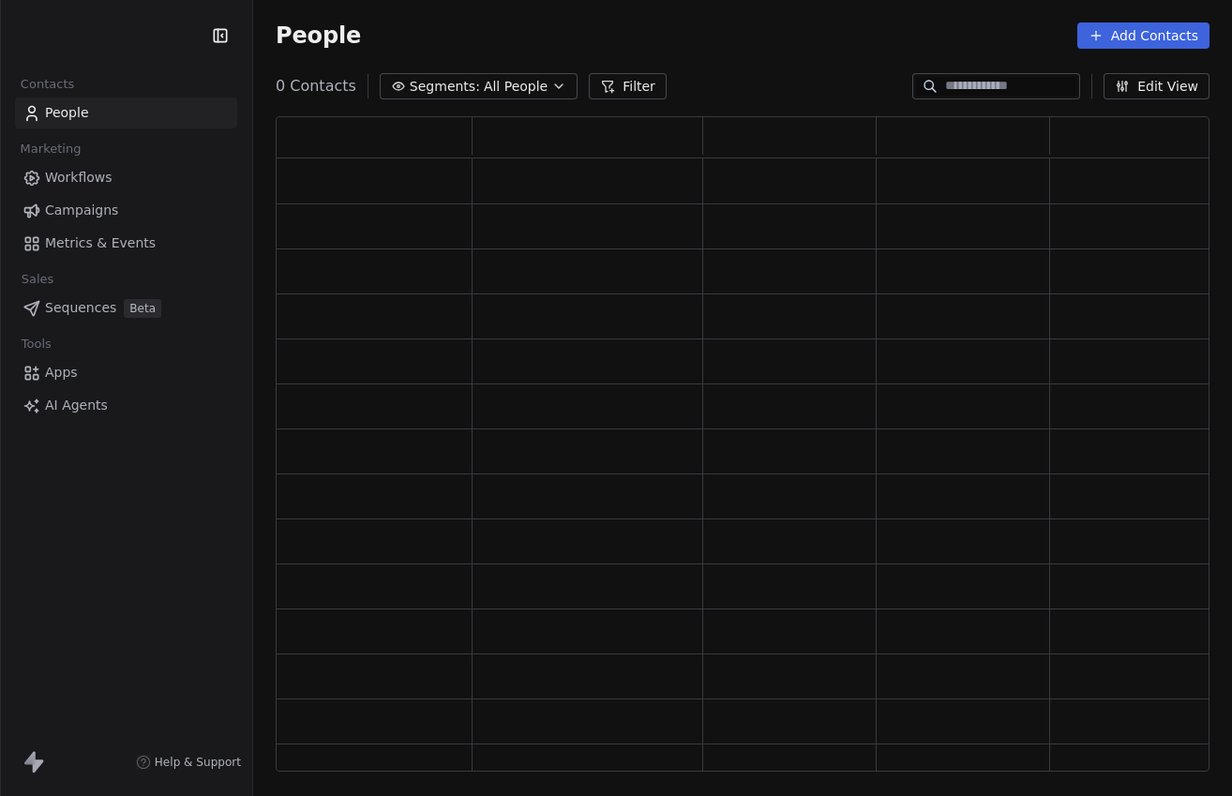  What do you see at coordinates (51, 149) in the screenshot?
I see `span: Marketing` at bounding box center [51, 149].